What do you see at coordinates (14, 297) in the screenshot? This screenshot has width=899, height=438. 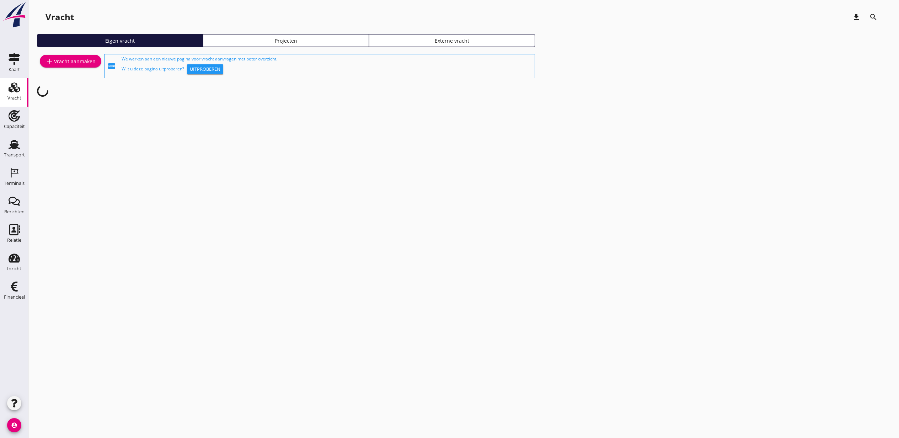 I see `div: Financieel` at bounding box center [14, 297].